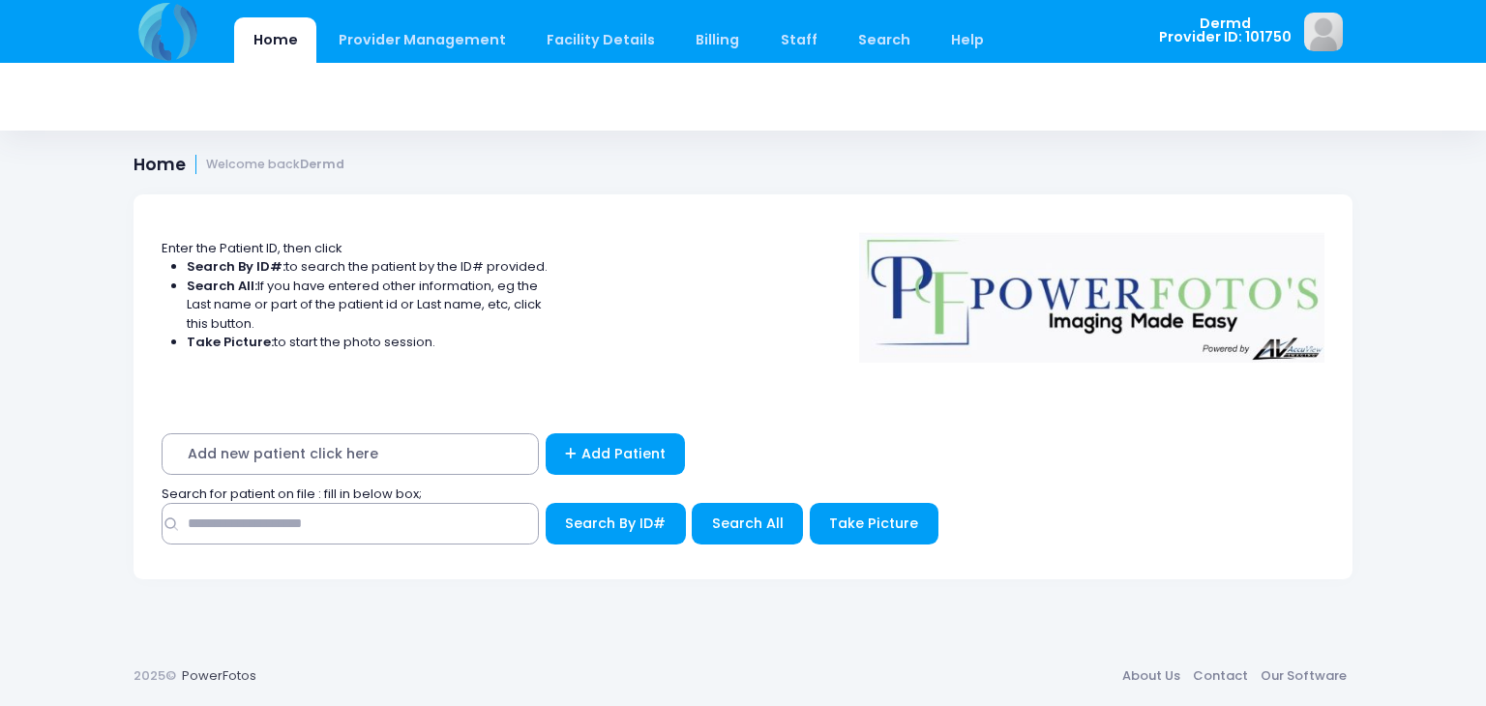  What do you see at coordinates (275, 164) in the screenshot?
I see `small: Welcome back` at bounding box center [275, 164].